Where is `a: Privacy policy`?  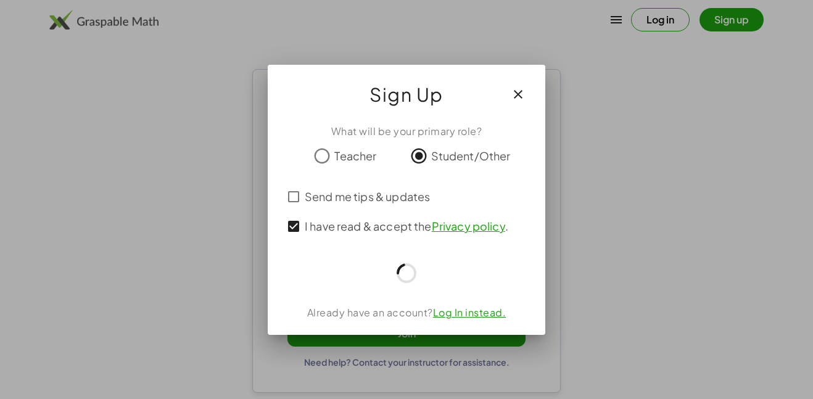 a: Privacy policy is located at coordinates (468, 226).